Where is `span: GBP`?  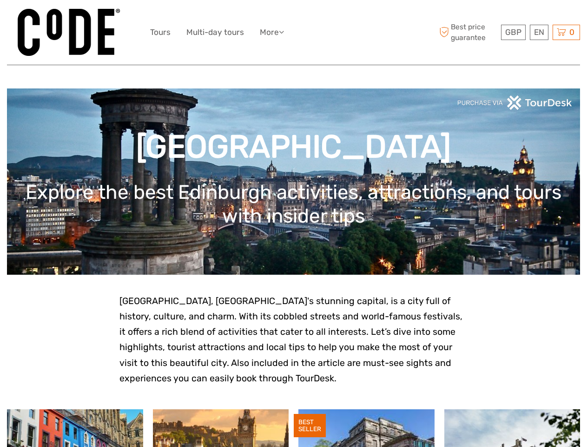 span: GBP is located at coordinates (514, 32).